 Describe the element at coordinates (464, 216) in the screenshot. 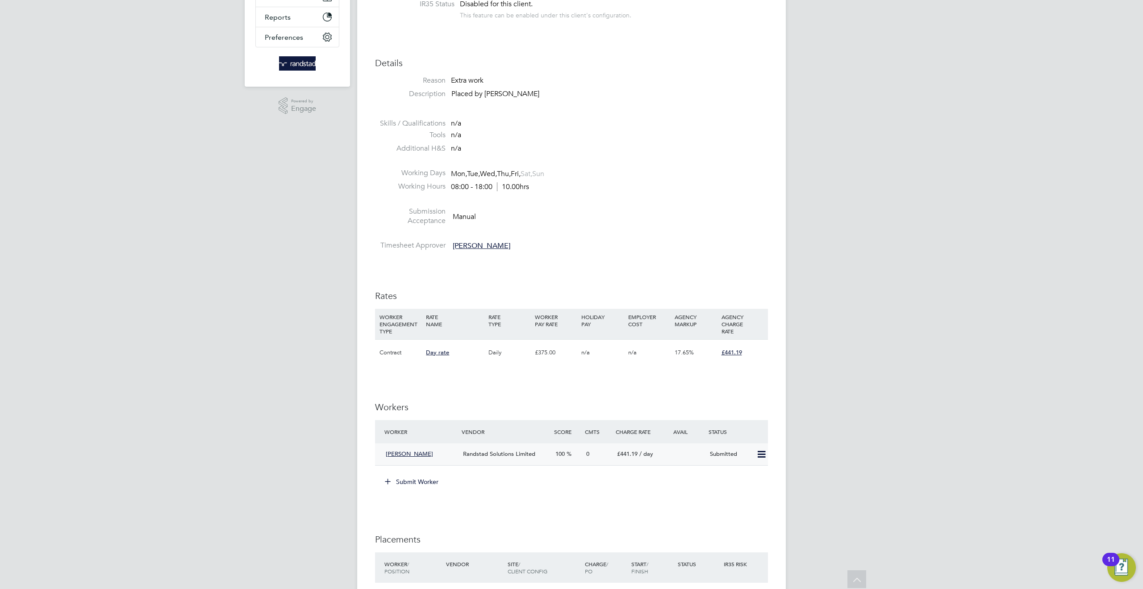

I see `span: Manual` at that location.